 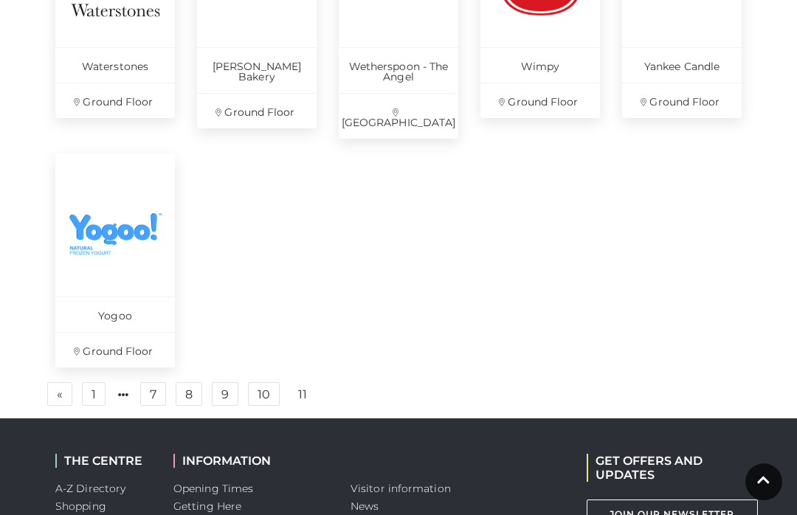 What do you see at coordinates (398, 70) in the screenshot?
I see `p: Wetherspoon - The Angel` at bounding box center [398, 70].